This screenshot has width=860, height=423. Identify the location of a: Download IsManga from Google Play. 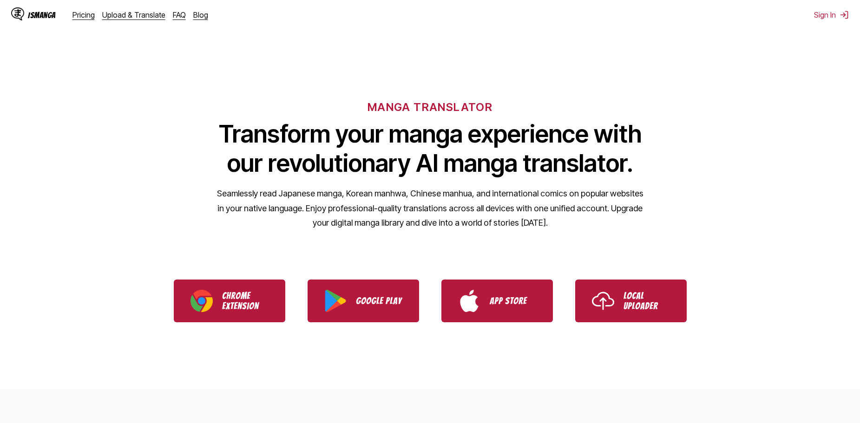
(363, 301).